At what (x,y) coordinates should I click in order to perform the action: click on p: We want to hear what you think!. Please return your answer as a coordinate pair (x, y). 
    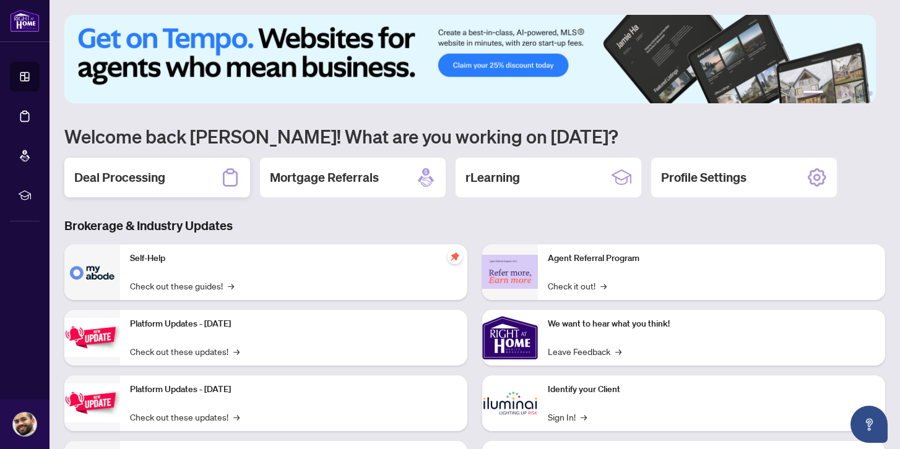
    Looking at the image, I should click on (711, 324).